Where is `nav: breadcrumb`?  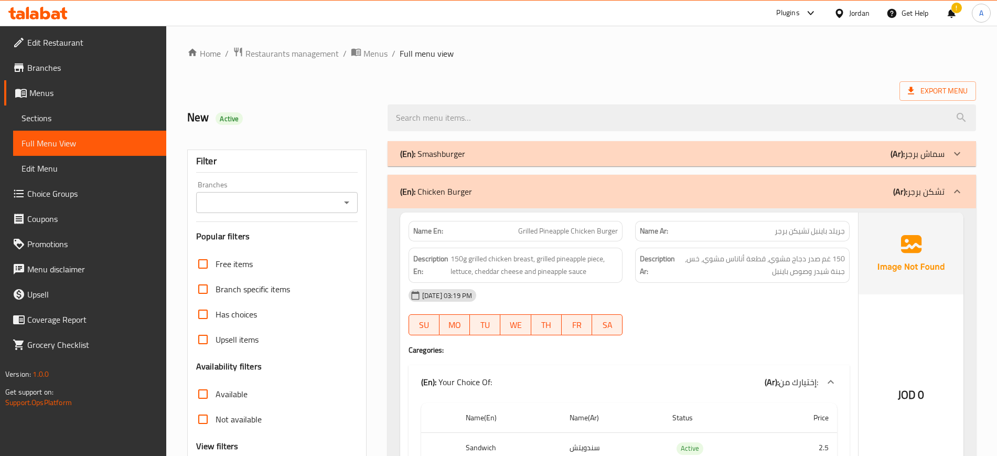
nav: breadcrumb is located at coordinates (581, 53).